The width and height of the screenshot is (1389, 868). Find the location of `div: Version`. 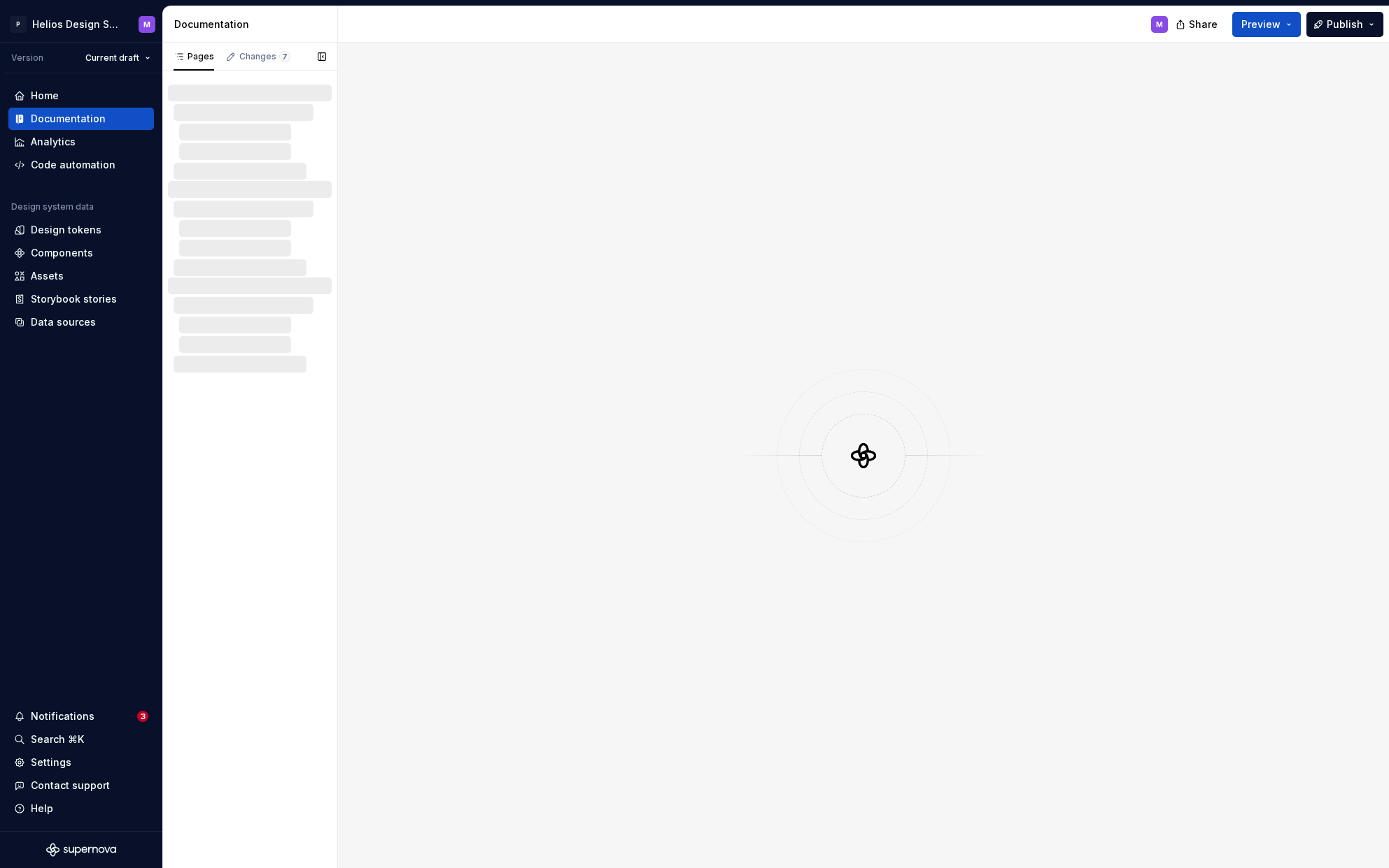

div: Version is located at coordinates (27, 58).